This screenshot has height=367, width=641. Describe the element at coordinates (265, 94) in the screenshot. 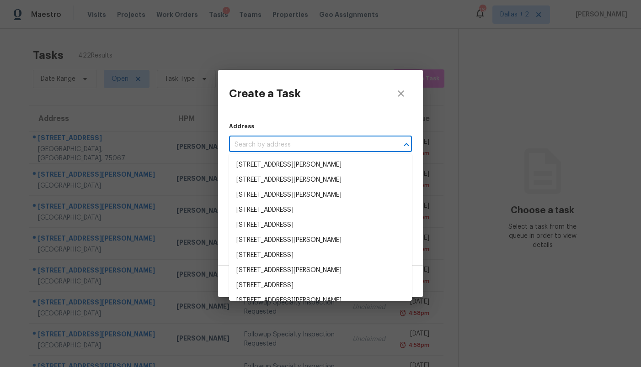

I see `h3: Create a Task` at that location.